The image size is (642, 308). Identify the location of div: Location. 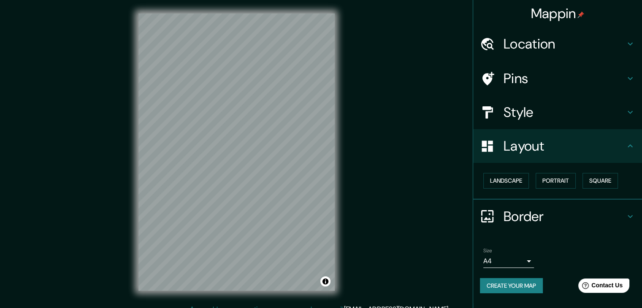
(558, 44).